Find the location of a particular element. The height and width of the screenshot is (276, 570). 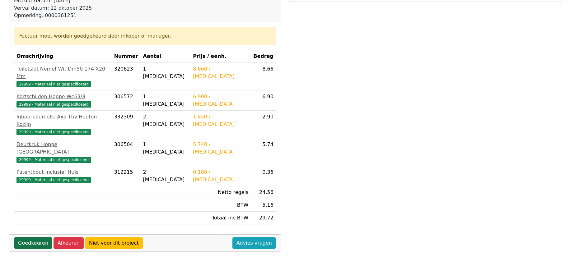

div: Toiletslot Nemef Wit Dm50 174 X20 Mm is located at coordinates (63, 73).